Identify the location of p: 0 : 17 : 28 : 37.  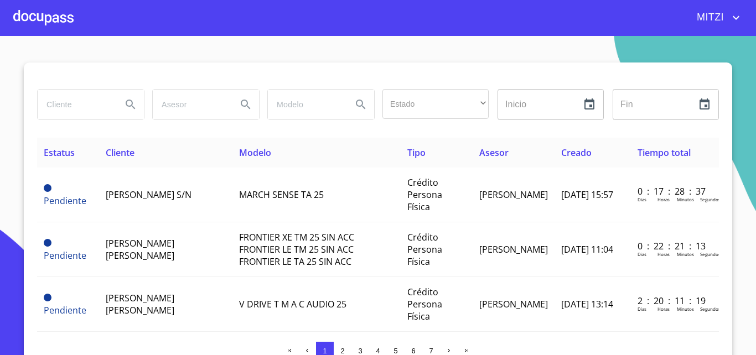
(675, 191).